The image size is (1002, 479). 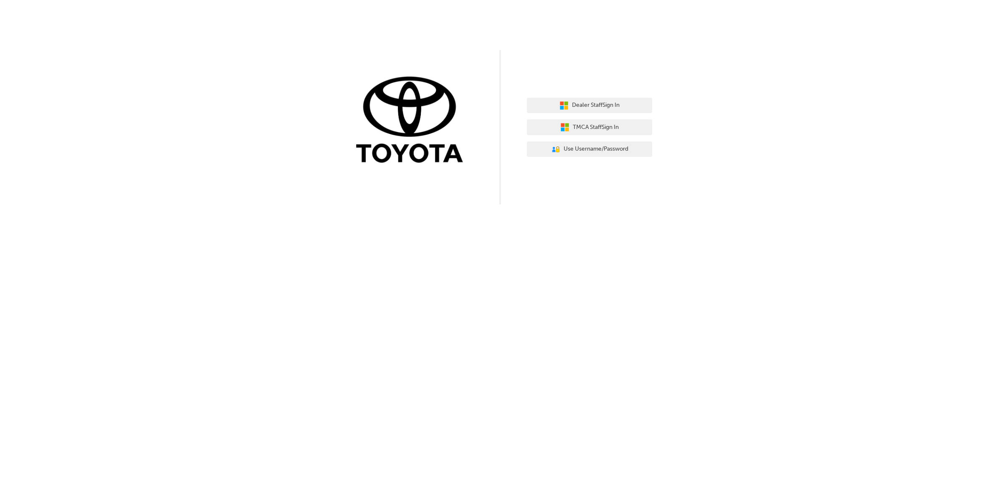 I want to click on button: Dealer StaffSign In, so click(x=590, y=106).